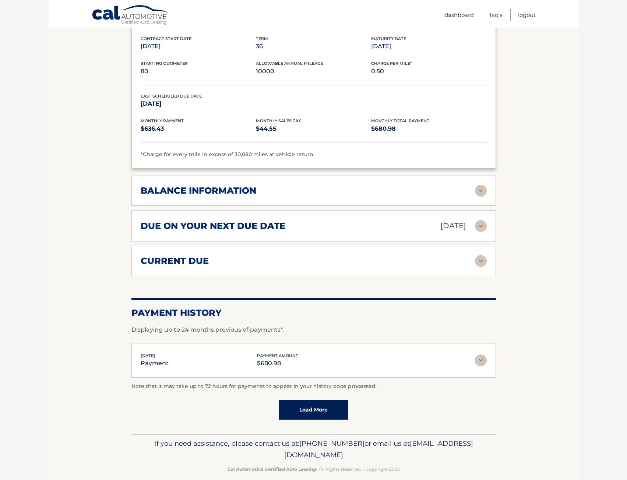  What do you see at coordinates (155, 363) in the screenshot?
I see `p: payment` at bounding box center [155, 363].